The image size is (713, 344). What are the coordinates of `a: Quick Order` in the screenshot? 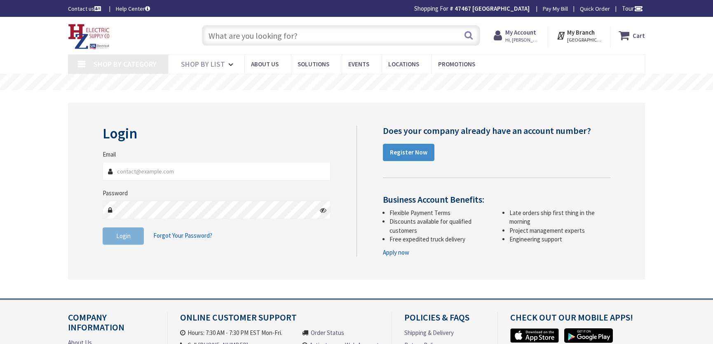 It's located at (594, 9).